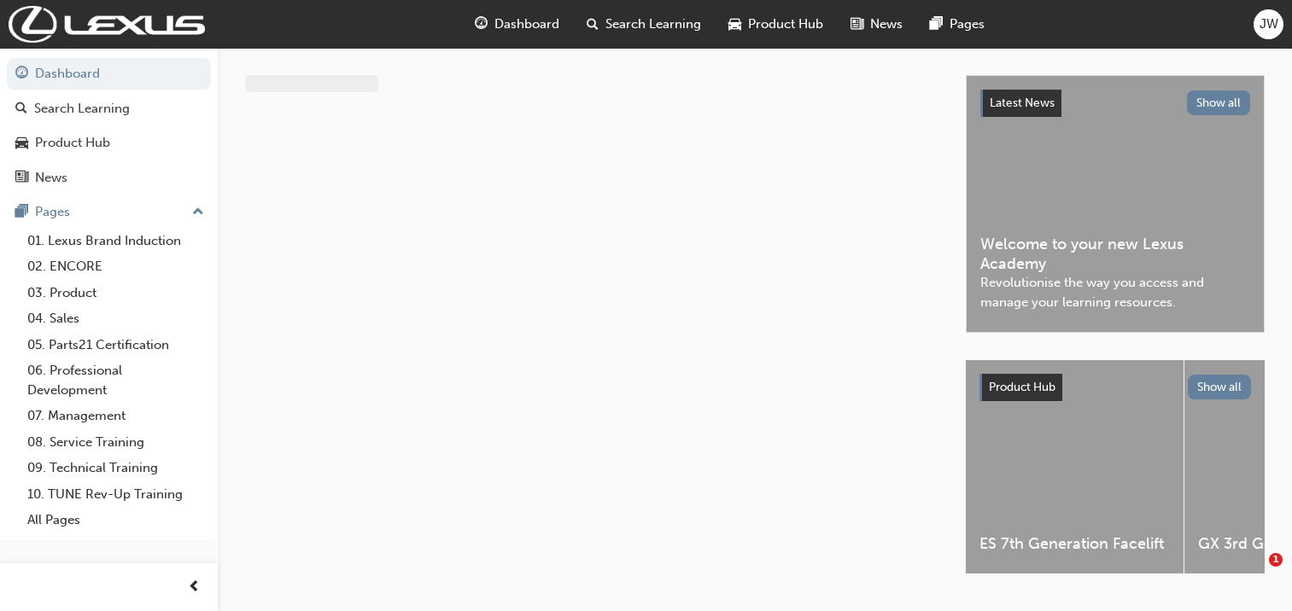 Image resolution: width=1292 pixels, height=611 pixels. I want to click on span: News, so click(886, 24).